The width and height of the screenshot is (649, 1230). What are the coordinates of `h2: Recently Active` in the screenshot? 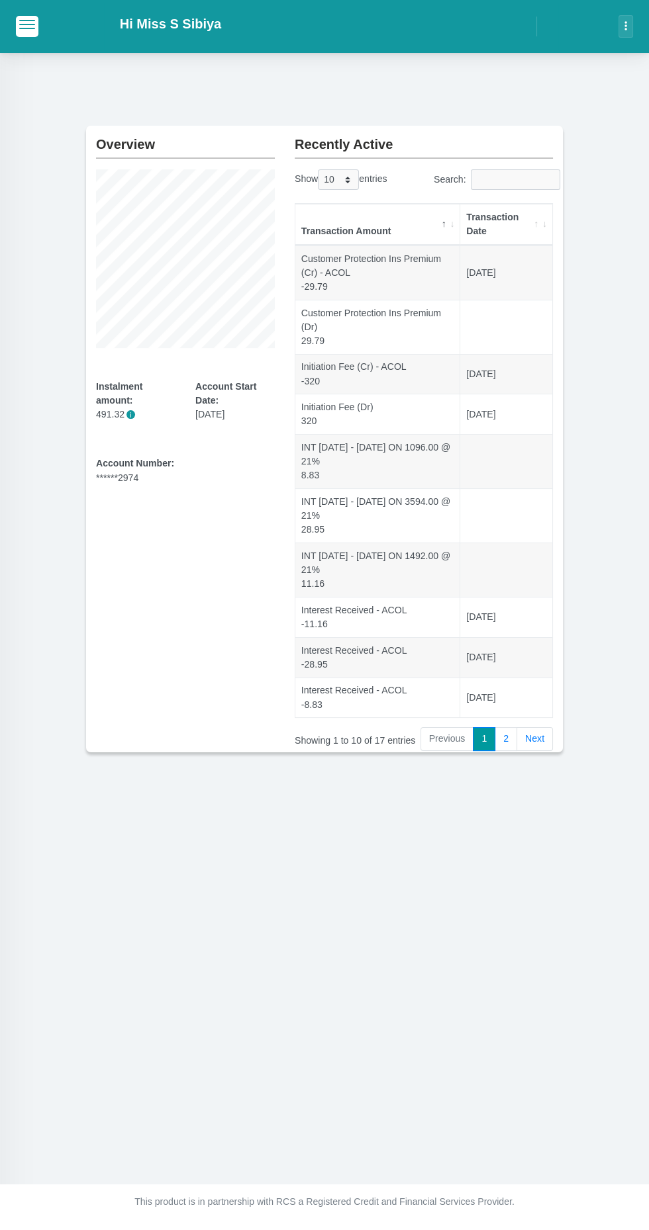 It's located at (424, 139).